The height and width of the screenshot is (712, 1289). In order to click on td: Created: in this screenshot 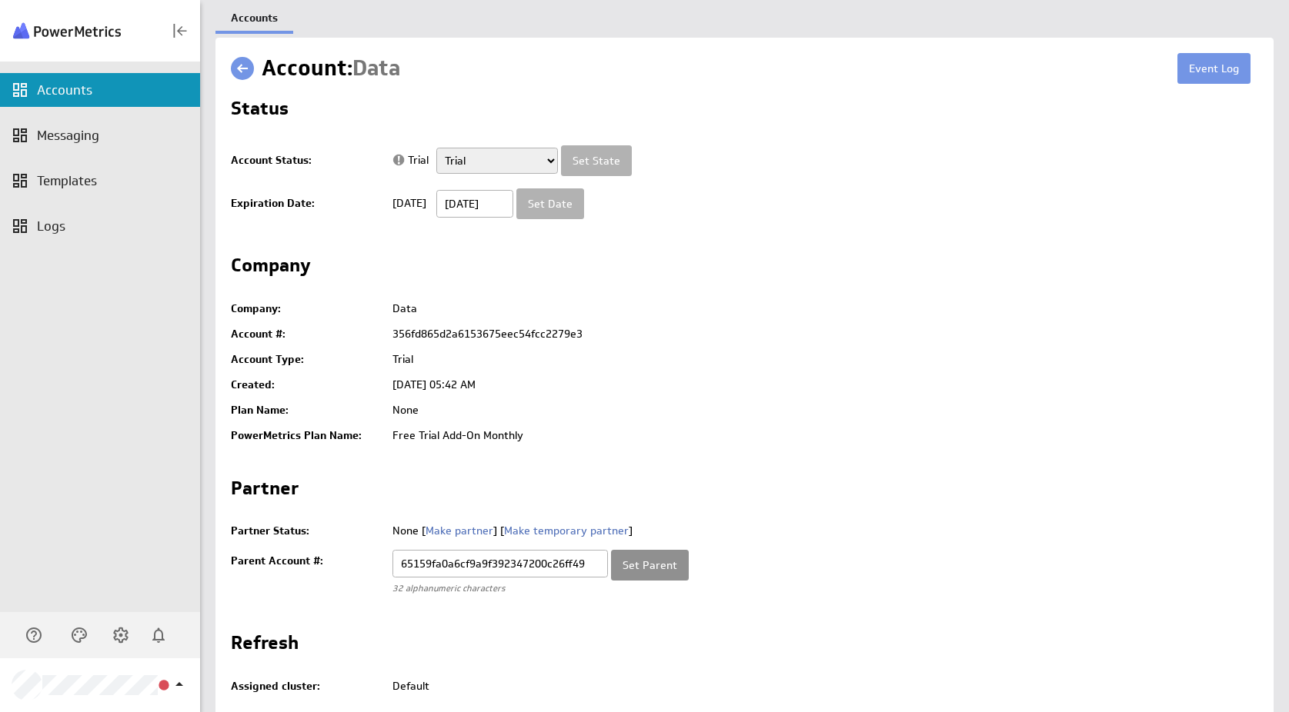, I will do `click(308, 385)`.